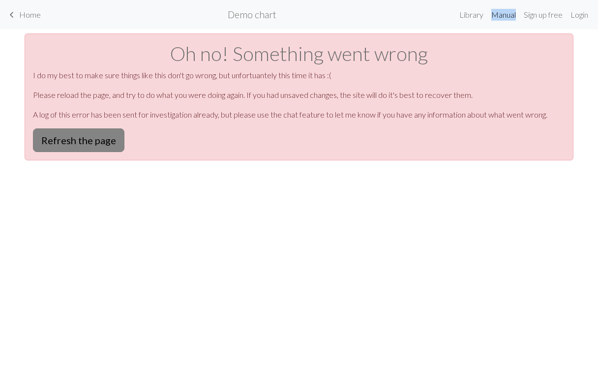  Describe the element at coordinates (471, 15) in the screenshot. I see `a: Library` at that location.